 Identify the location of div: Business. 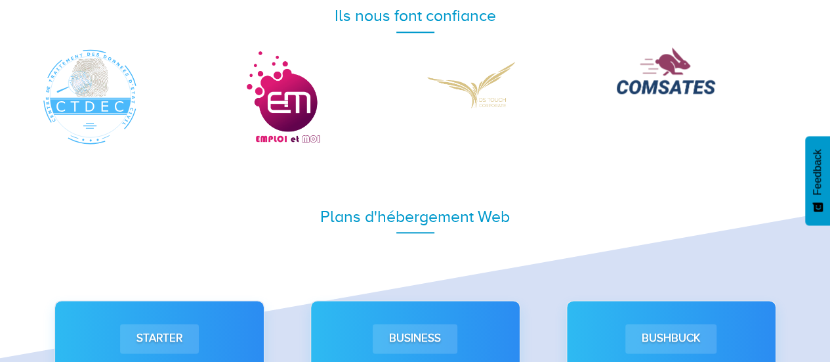
(415, 338).